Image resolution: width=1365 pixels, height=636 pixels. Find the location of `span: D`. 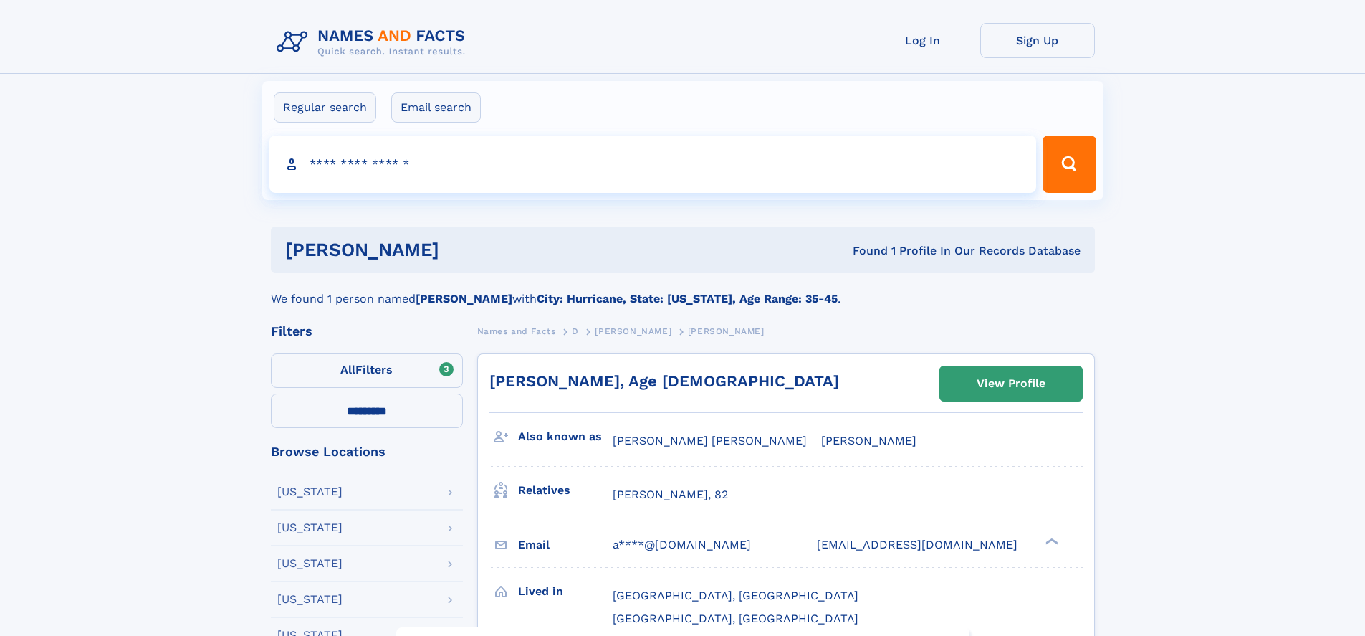

span: D is located at coordinates (575, 331).